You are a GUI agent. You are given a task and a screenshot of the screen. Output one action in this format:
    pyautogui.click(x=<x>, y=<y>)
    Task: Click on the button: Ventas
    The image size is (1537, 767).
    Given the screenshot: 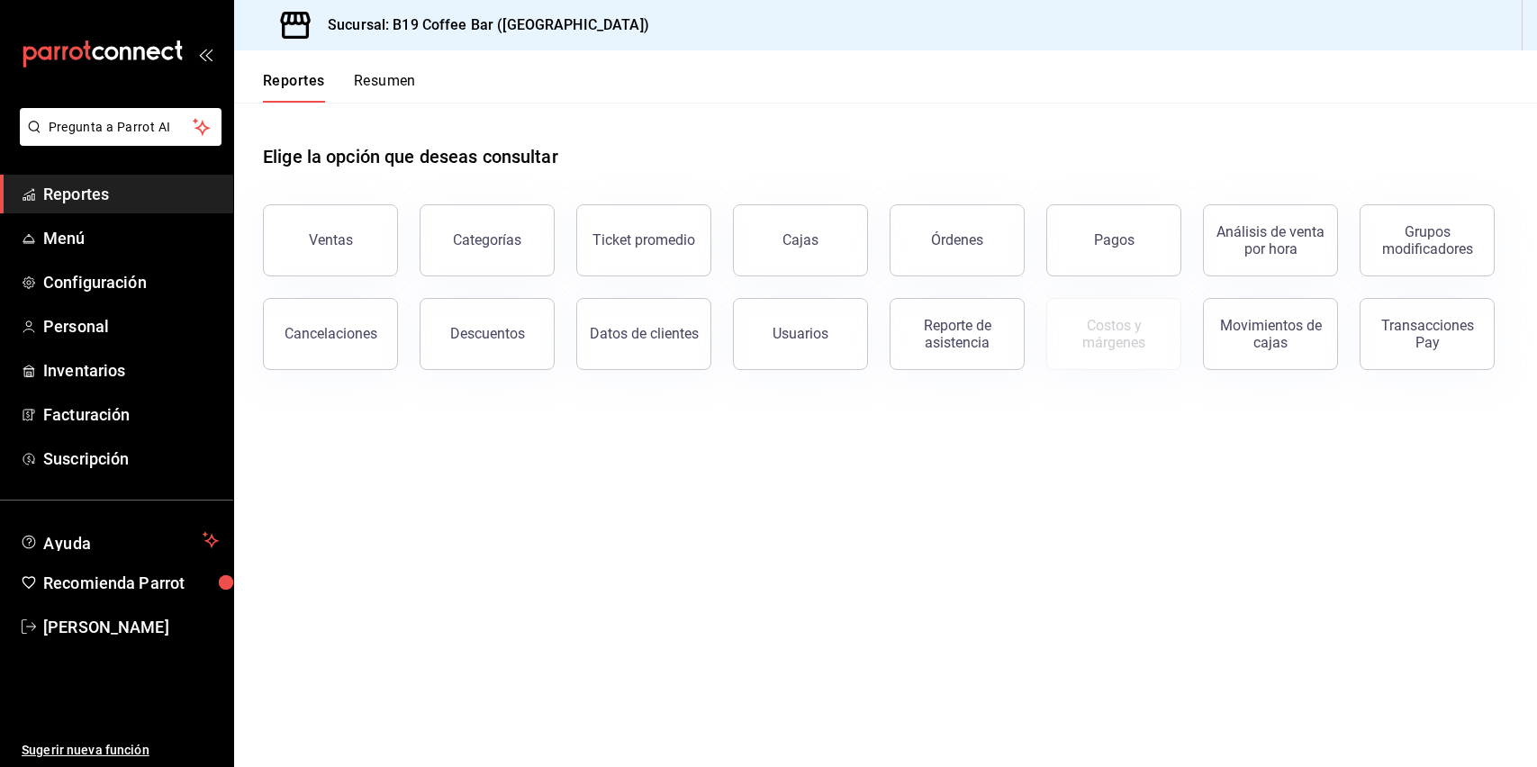 What is the action you would take?
    pyautogui.click(x=330, y=240)
    